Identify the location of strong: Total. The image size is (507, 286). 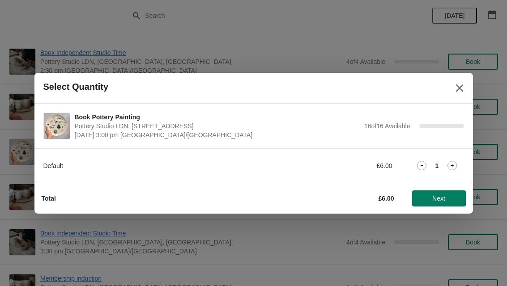
(49, 199).